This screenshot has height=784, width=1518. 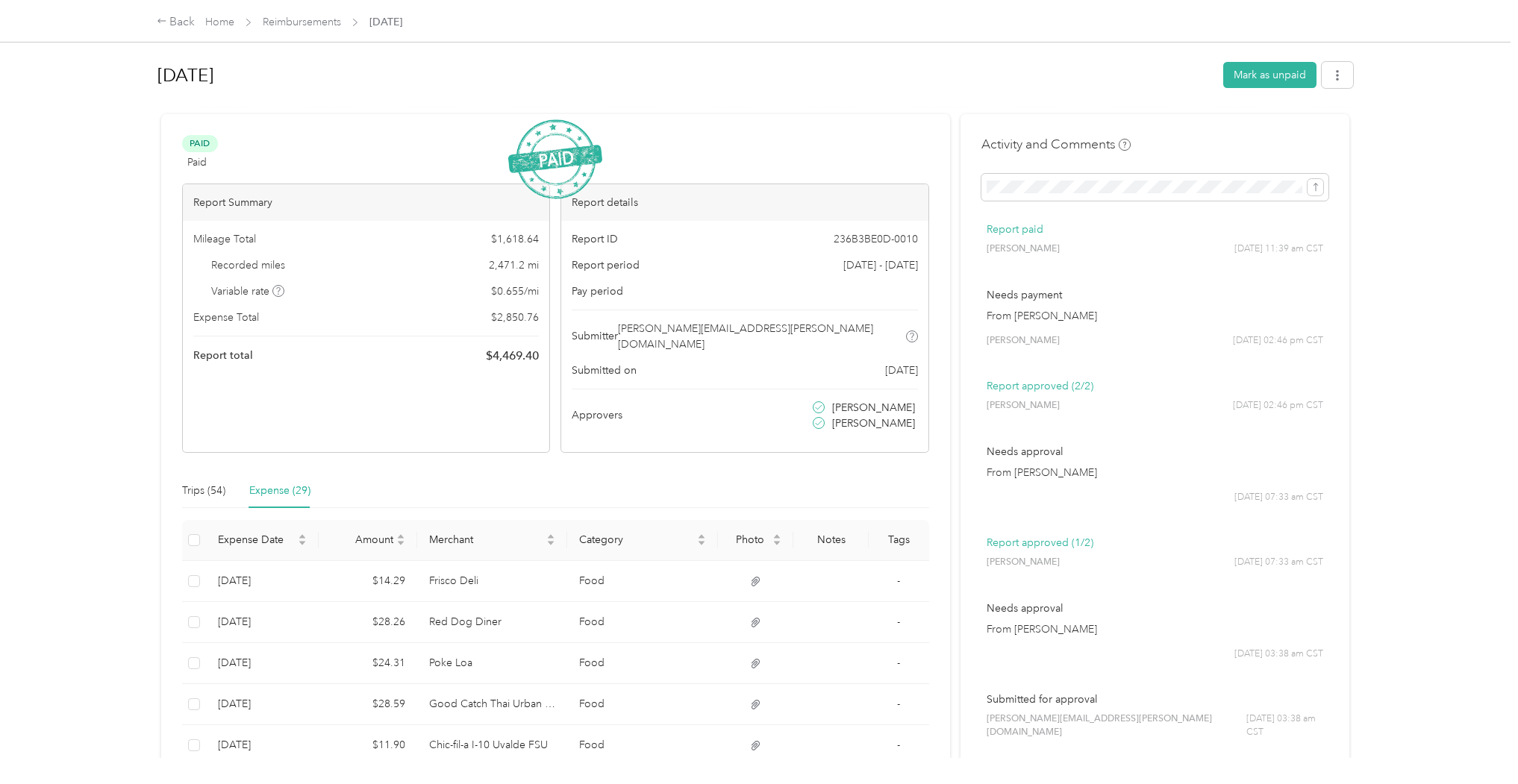 What do you see at coordinates (248, 264) in the screenshot?
I see `span: Recorded miles` at bounding box center [248, 264].